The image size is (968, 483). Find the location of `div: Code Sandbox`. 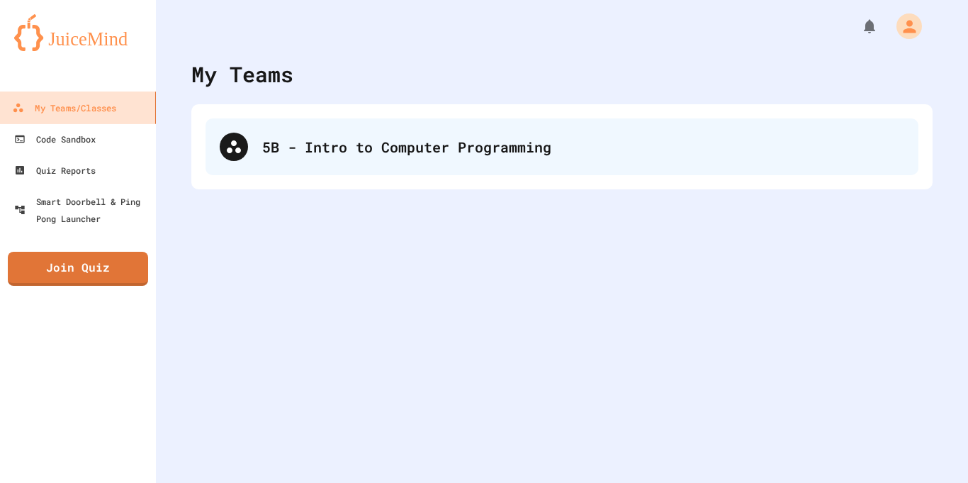

div: Code Sandbox is located at coordinates (55, 139).